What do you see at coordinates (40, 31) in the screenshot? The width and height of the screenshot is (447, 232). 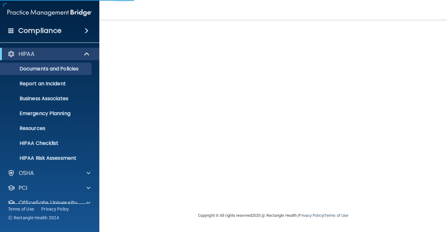 I see `h4: Compliance` at bounding box center [40, 31].